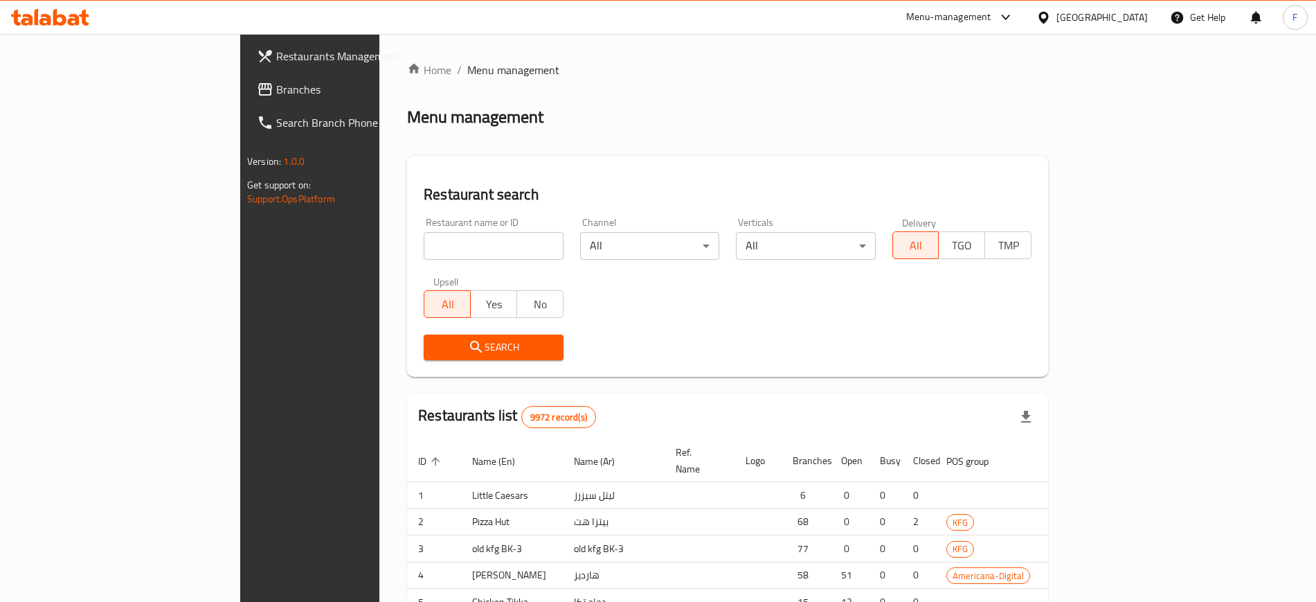 Image resolution: width=1316 pixels, height=602 pixels. I want to click on h2: Restaurant search, so click(728, 195).